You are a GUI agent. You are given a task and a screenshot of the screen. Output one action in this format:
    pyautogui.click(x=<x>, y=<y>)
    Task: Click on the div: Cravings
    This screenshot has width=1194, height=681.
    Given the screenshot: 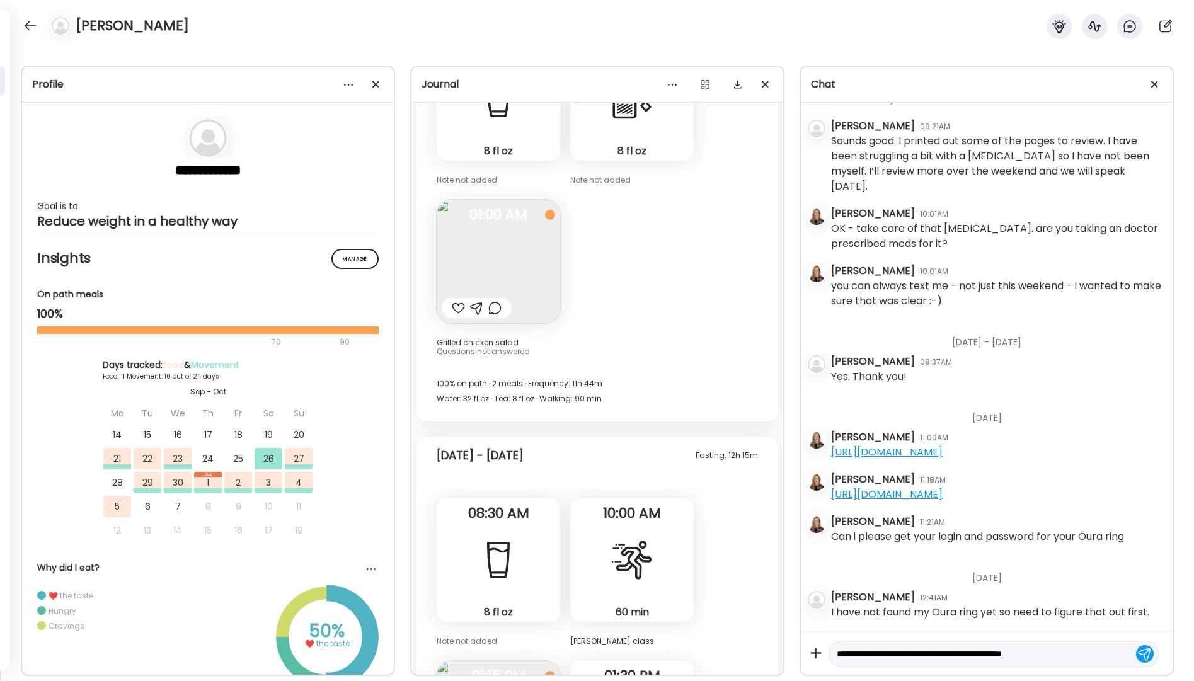 What is the action you would take?
    pyautogui.click(x=66, y=626)
    